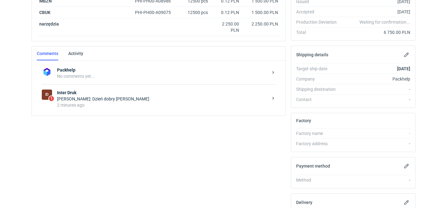 This screenshot has height=208, width=447. Describe the element at coordinates (76, 54) in the screenshot. I see `a: Activity` at that location.